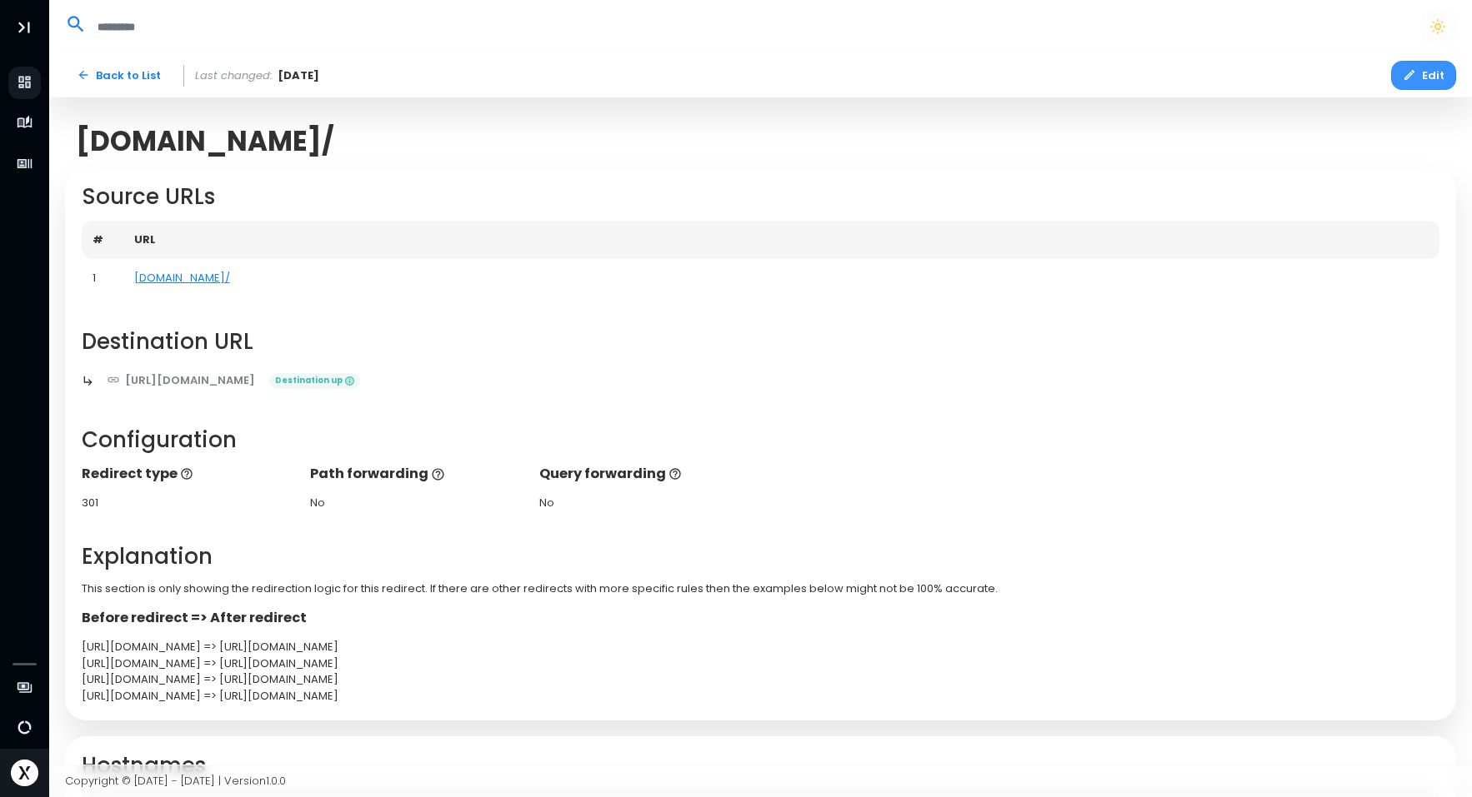  I want to click on p: Path forwarding, so click(416, 474).